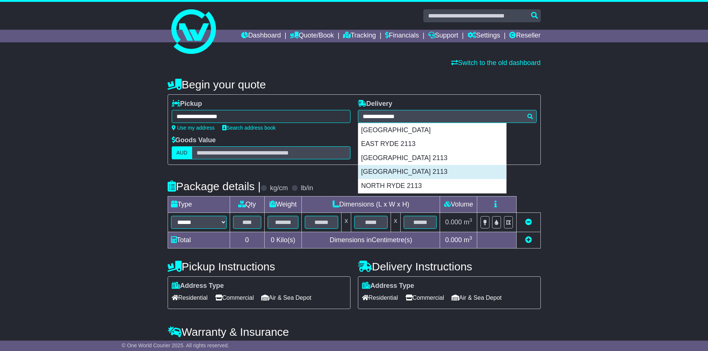  Describe the element at coordinates (194, 140) in the screenshot. I see `label: Goods Value` at that location.